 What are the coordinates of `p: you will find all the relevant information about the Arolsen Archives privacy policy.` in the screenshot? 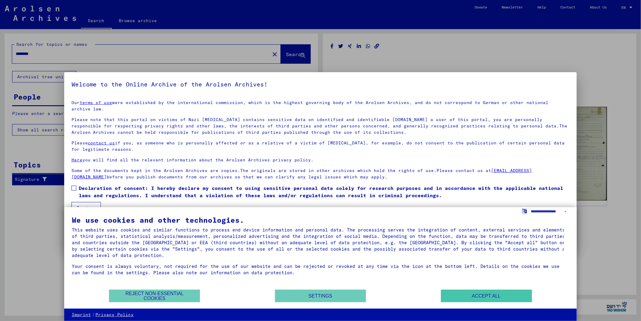 It's located at (321, 160).